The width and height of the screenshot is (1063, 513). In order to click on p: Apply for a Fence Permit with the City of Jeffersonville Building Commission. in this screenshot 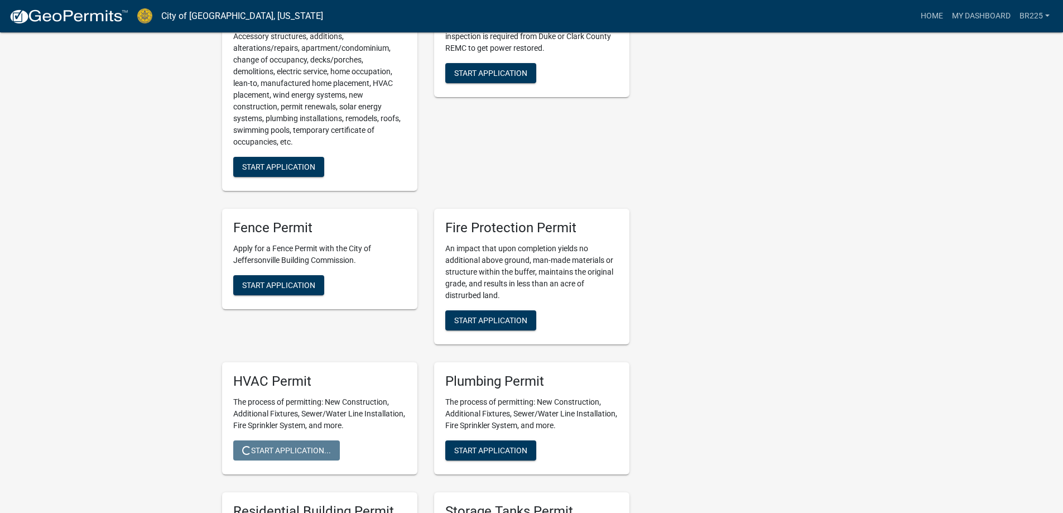, I will do `click(320, 254)`.